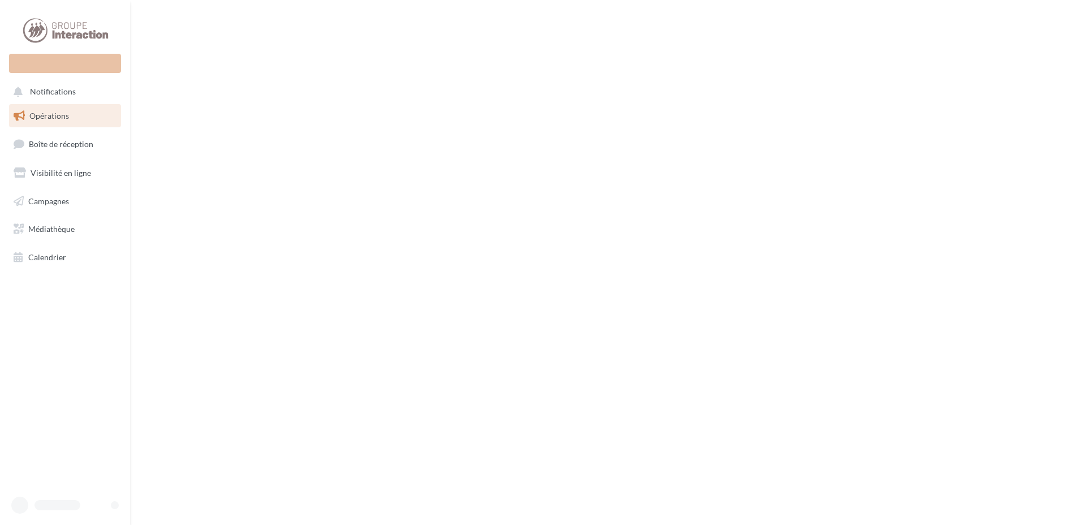  What do you see at coordinates (60, 172) in the screenshot?
I see `span: Visibilité en ligne` at bounding box center [60, 172].